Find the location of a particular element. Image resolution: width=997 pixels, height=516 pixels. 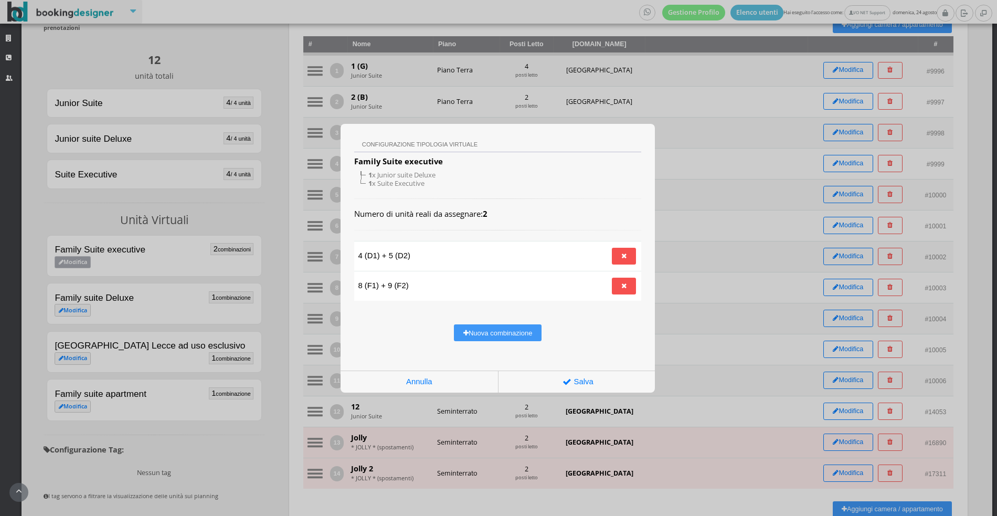

div: Annulla is located at coordinates (419, 381).